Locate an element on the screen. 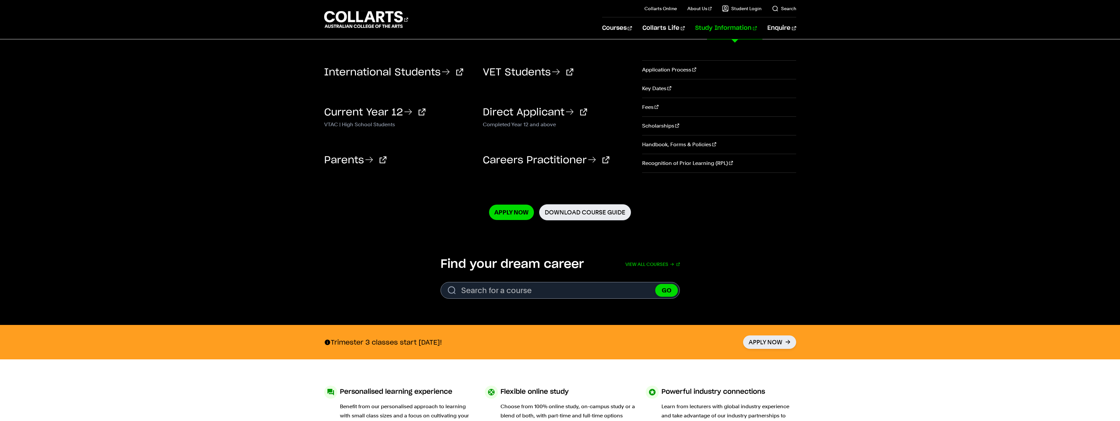 This screenshot has height=421, width=1120. h3: Flexible online study is located at coordinates (535, 392).